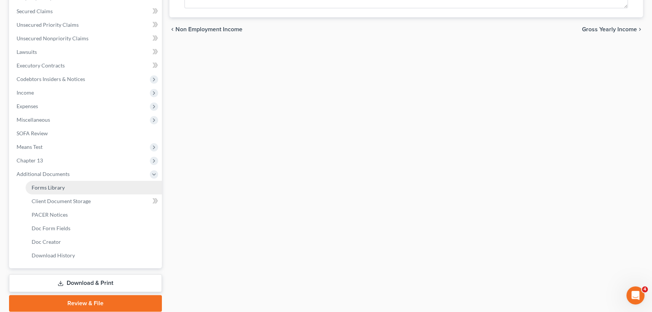 This screenshot has height=312, width=652. I want to click on span: Non Employment Income, so click(209, 29).